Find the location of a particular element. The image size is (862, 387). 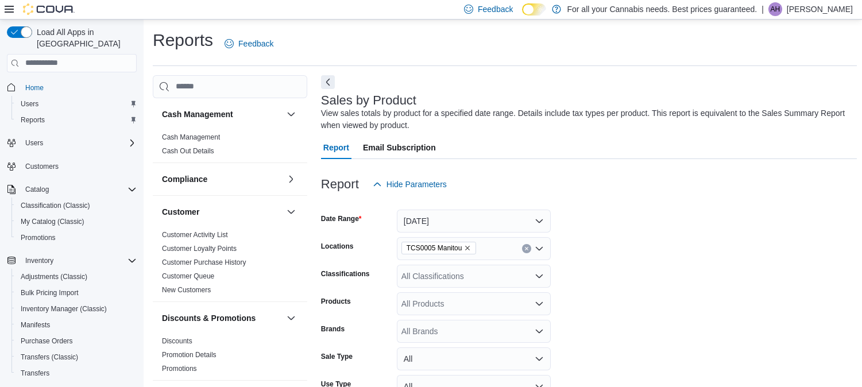

h3: Report is located at coordinates (340, 184).